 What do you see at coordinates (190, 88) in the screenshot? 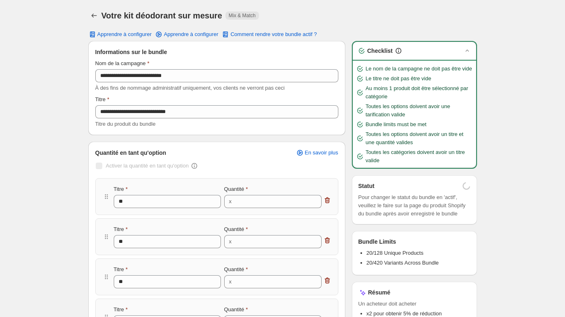
I see `span: À des fins de nommage administratif uniquement, vos clients ne verront pas ceci` at bounding box center [190, 88].